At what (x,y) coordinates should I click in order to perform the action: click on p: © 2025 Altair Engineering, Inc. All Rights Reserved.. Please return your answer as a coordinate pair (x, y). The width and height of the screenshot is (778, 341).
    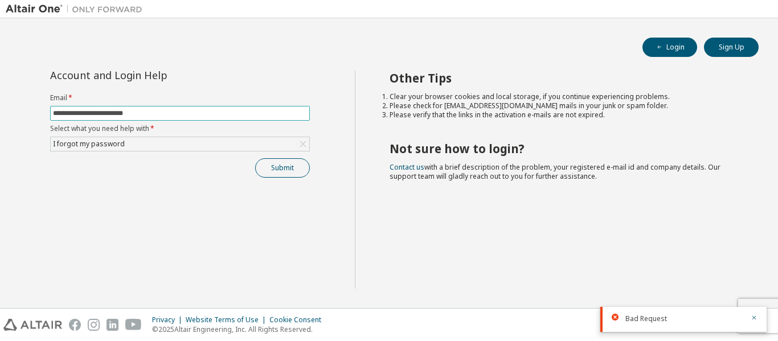
    Looking at the image, I should click on (240, 329).